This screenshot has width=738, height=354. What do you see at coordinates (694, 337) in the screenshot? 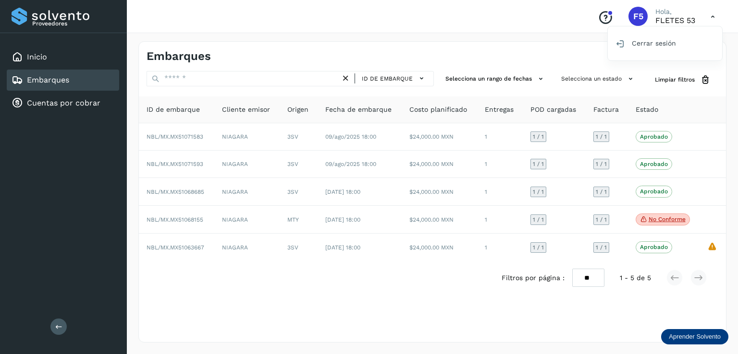
I see `div: Aprender Solvento` at bounding box center [694, 337].